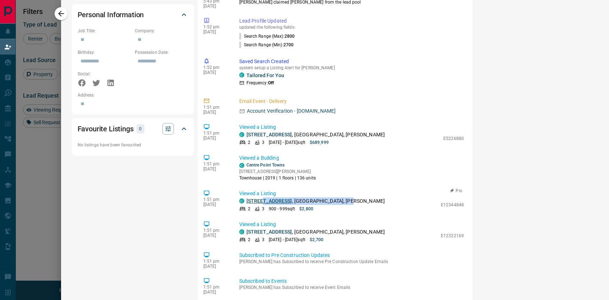  Describe the element at coordinates (352, 61) in the screenshot. I see `p: Saved Search Created` at that location.